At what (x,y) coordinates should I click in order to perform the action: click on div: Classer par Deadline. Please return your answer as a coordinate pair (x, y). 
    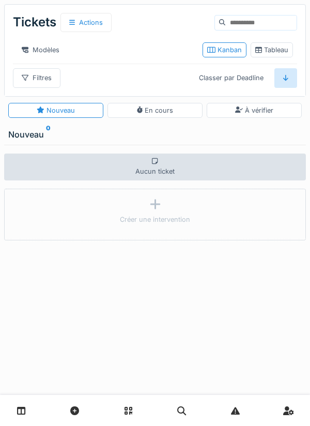
    Looking at the image, I should click on (231, 78).